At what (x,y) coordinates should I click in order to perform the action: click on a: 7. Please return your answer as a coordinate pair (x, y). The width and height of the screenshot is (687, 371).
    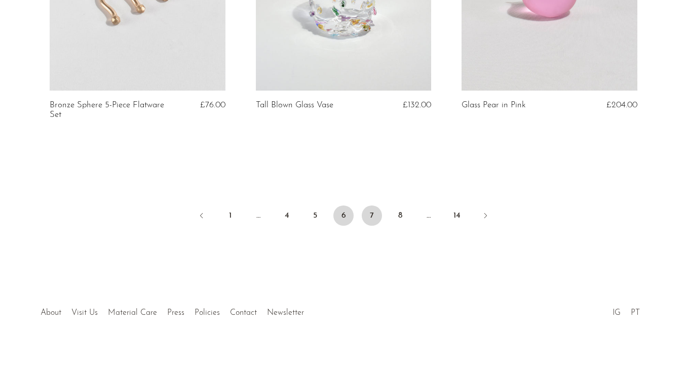
    Looking at the image, I should click on (372, 216).